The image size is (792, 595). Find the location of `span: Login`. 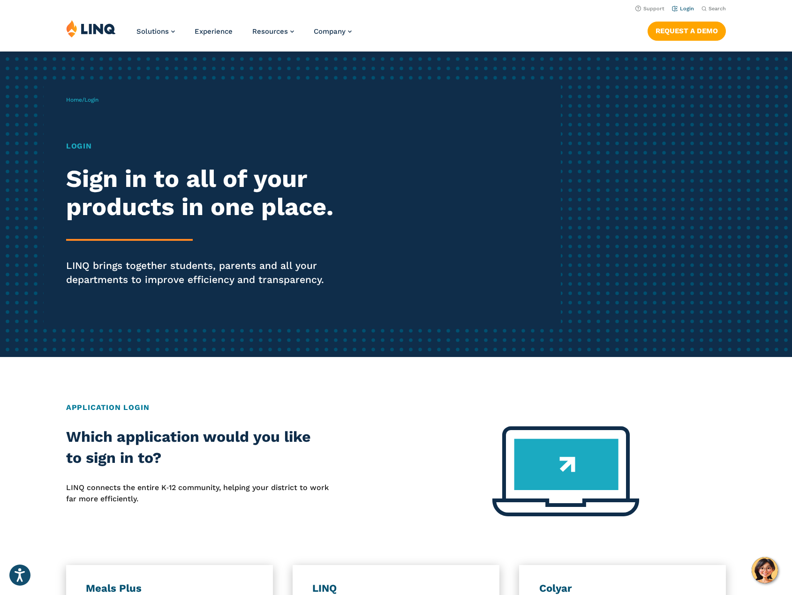

span: Login is located at coordinates (91, 100).